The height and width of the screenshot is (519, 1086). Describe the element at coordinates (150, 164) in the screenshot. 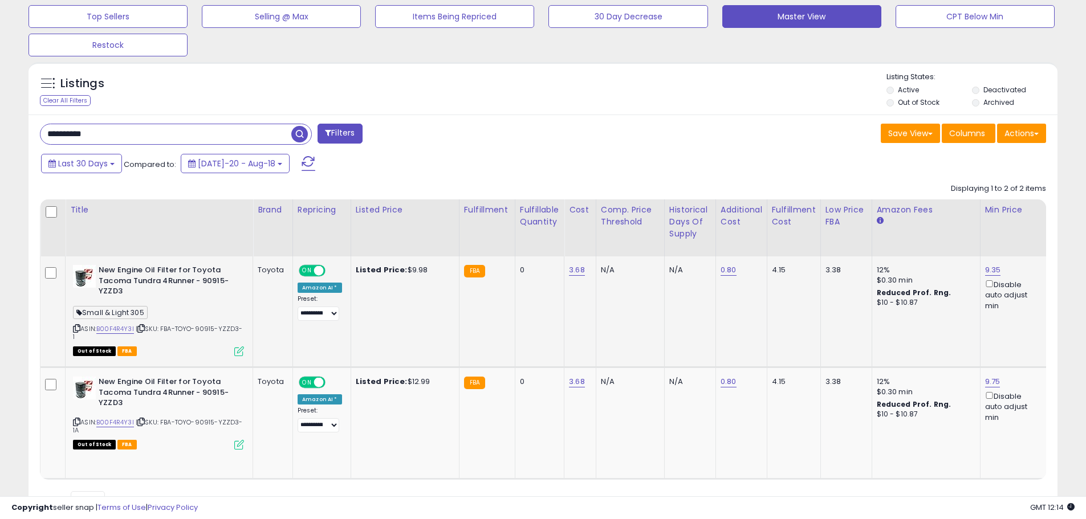

I see `span: Compared to:` at that location.